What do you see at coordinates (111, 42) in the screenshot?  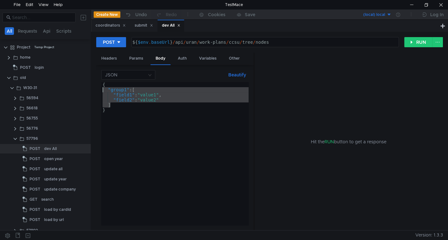 I see `button: POST` at bounding box center [111, 42].